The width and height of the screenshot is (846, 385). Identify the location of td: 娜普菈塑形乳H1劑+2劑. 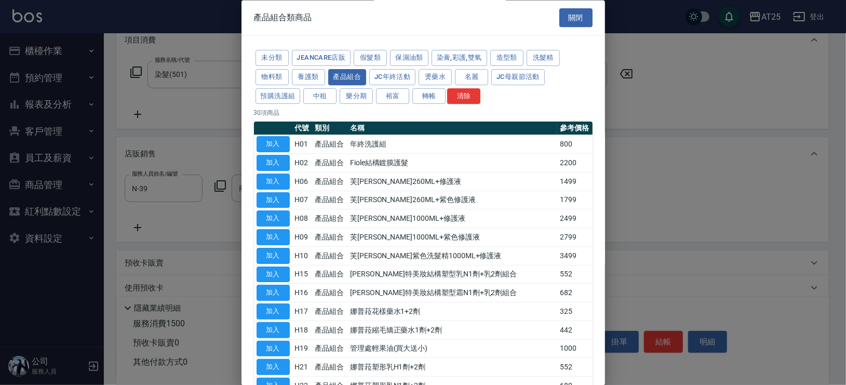
(452, 367).